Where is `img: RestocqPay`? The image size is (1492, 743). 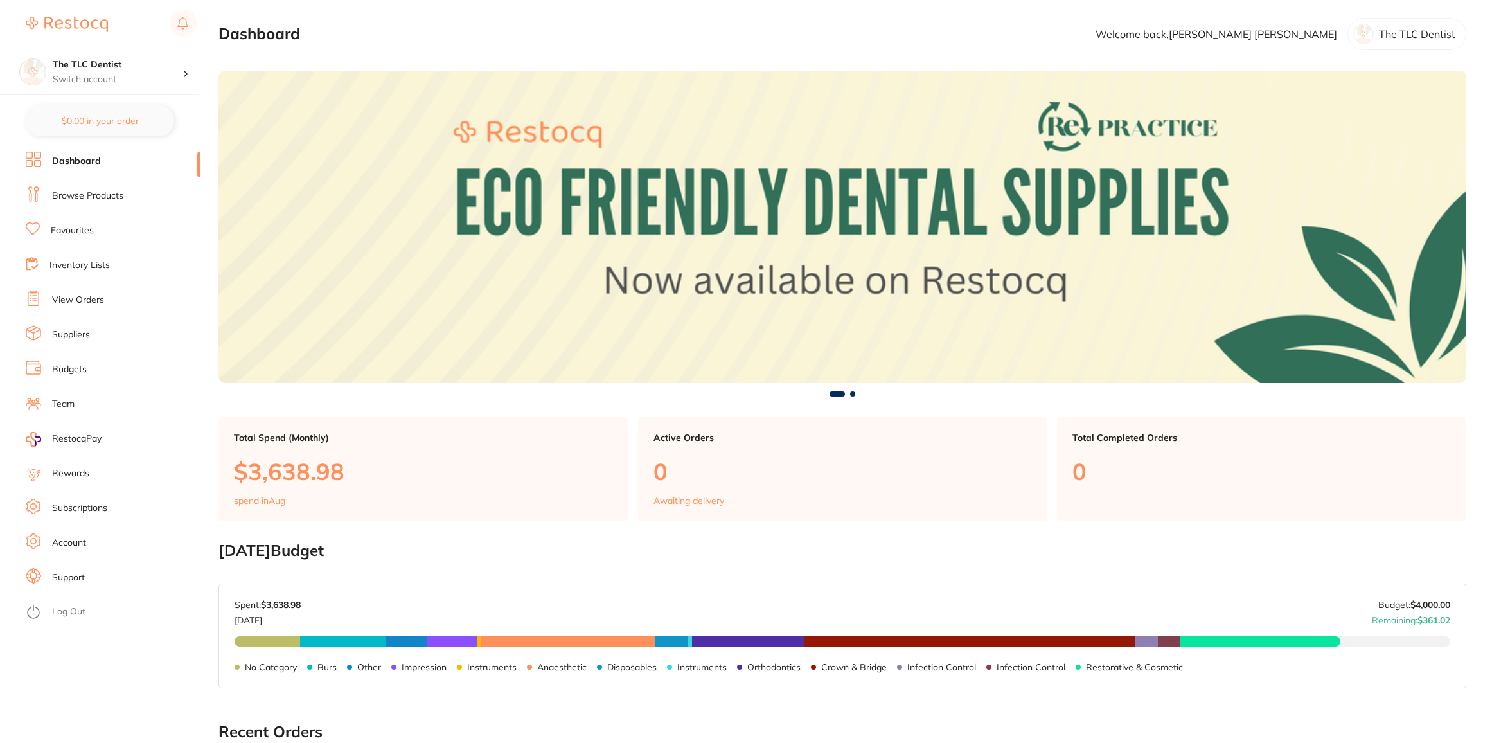 img: RestocqPay is located at coordinates (33, 439).